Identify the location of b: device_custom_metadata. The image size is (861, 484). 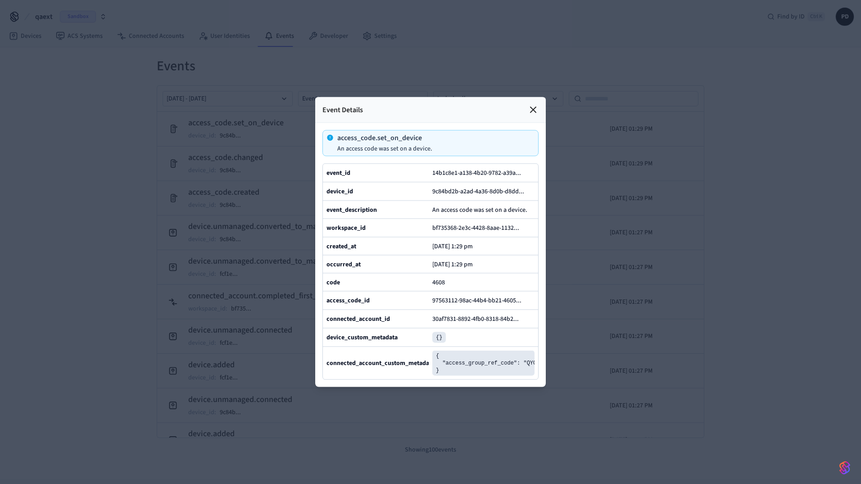
(362, 337).